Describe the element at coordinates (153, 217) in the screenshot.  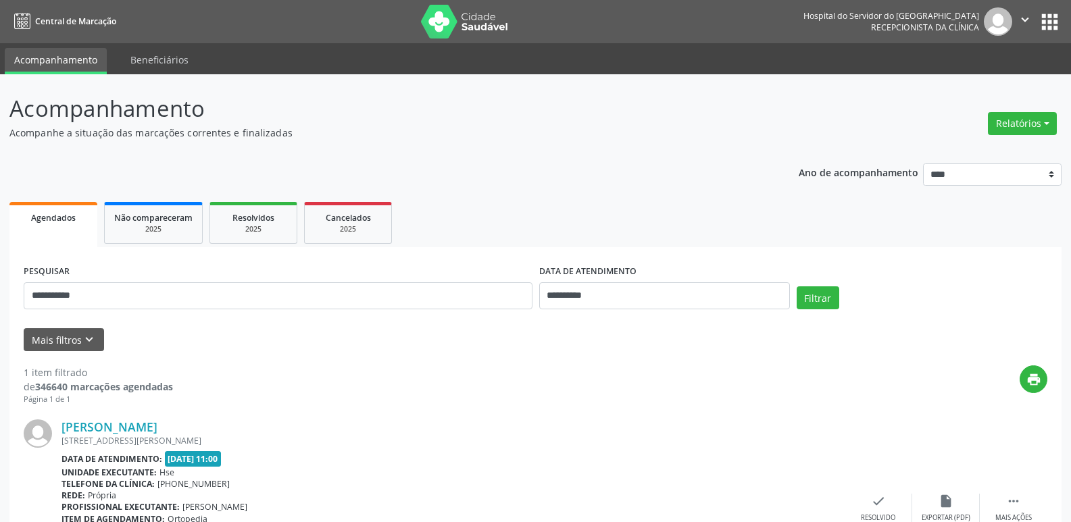
I see `span: Não compareceram` at that location.